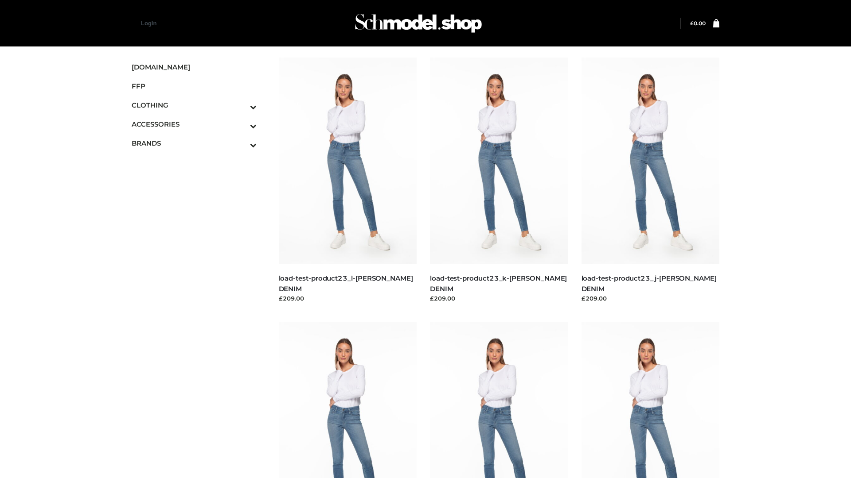  What do you see at coordinates (194, 105) in the screenshot?
I see `a: CLOTHINGToggle Submenu` at bounding box center [194, 105].